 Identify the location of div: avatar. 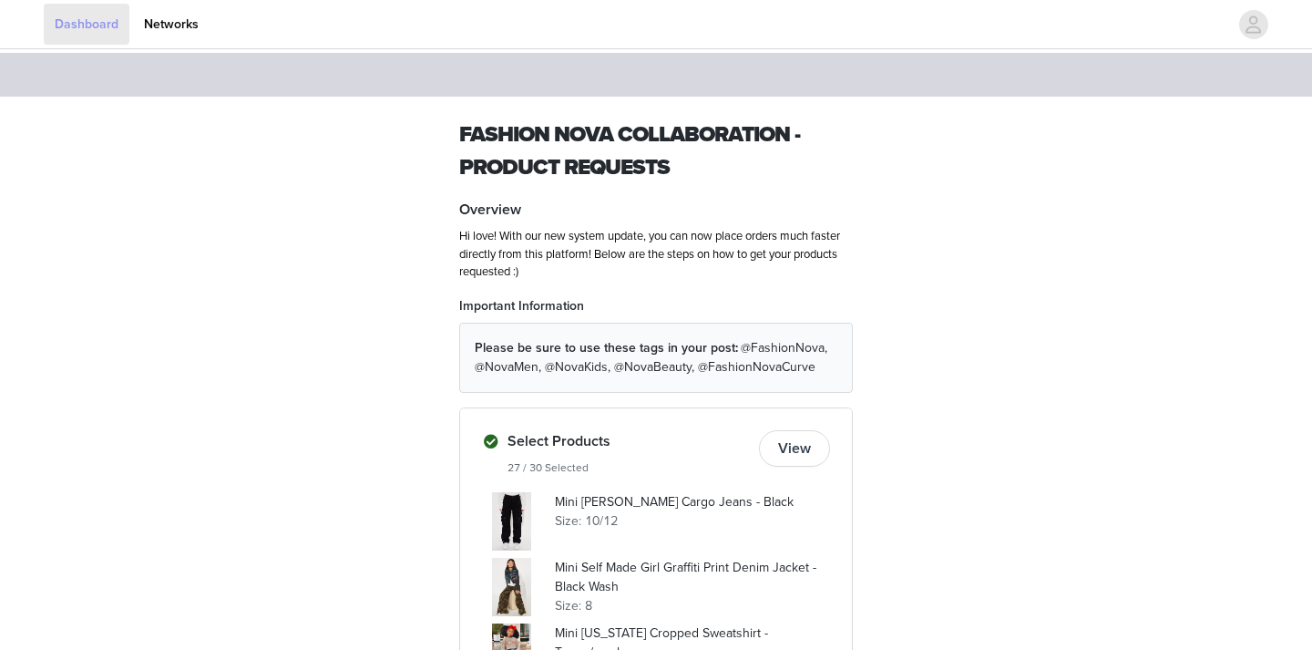
(1253, 25).